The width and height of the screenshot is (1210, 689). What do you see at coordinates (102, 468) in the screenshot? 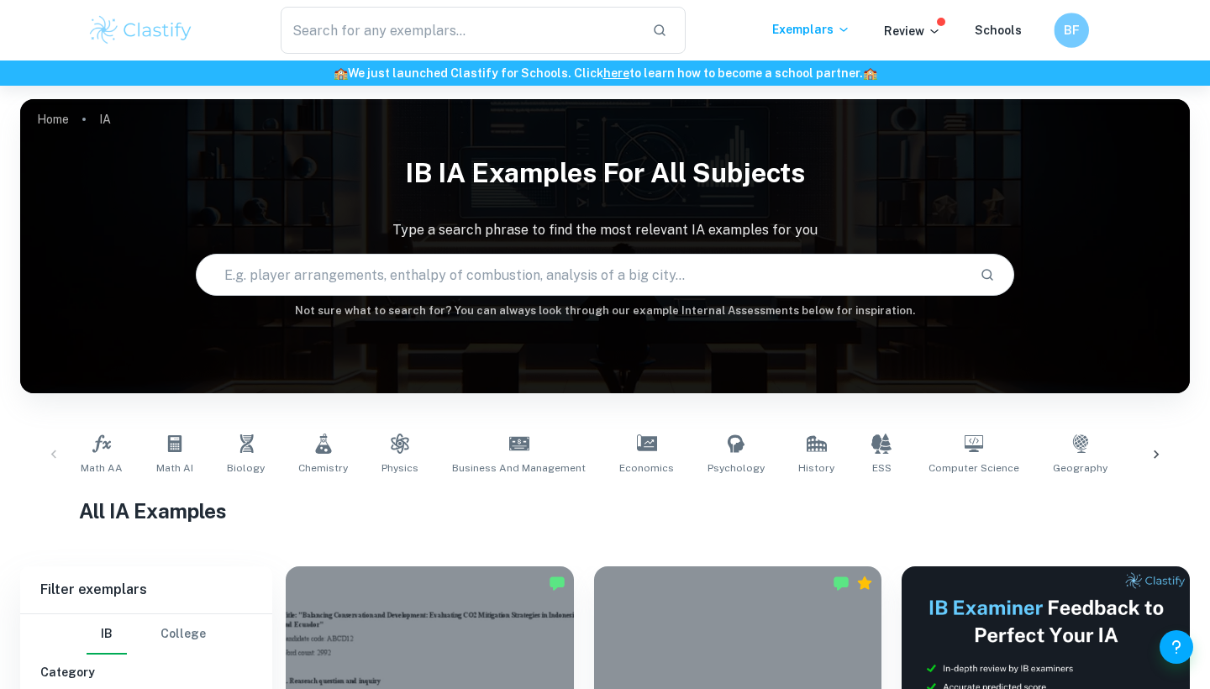
I see `span: Math AA` at bounding box center [102, 468].